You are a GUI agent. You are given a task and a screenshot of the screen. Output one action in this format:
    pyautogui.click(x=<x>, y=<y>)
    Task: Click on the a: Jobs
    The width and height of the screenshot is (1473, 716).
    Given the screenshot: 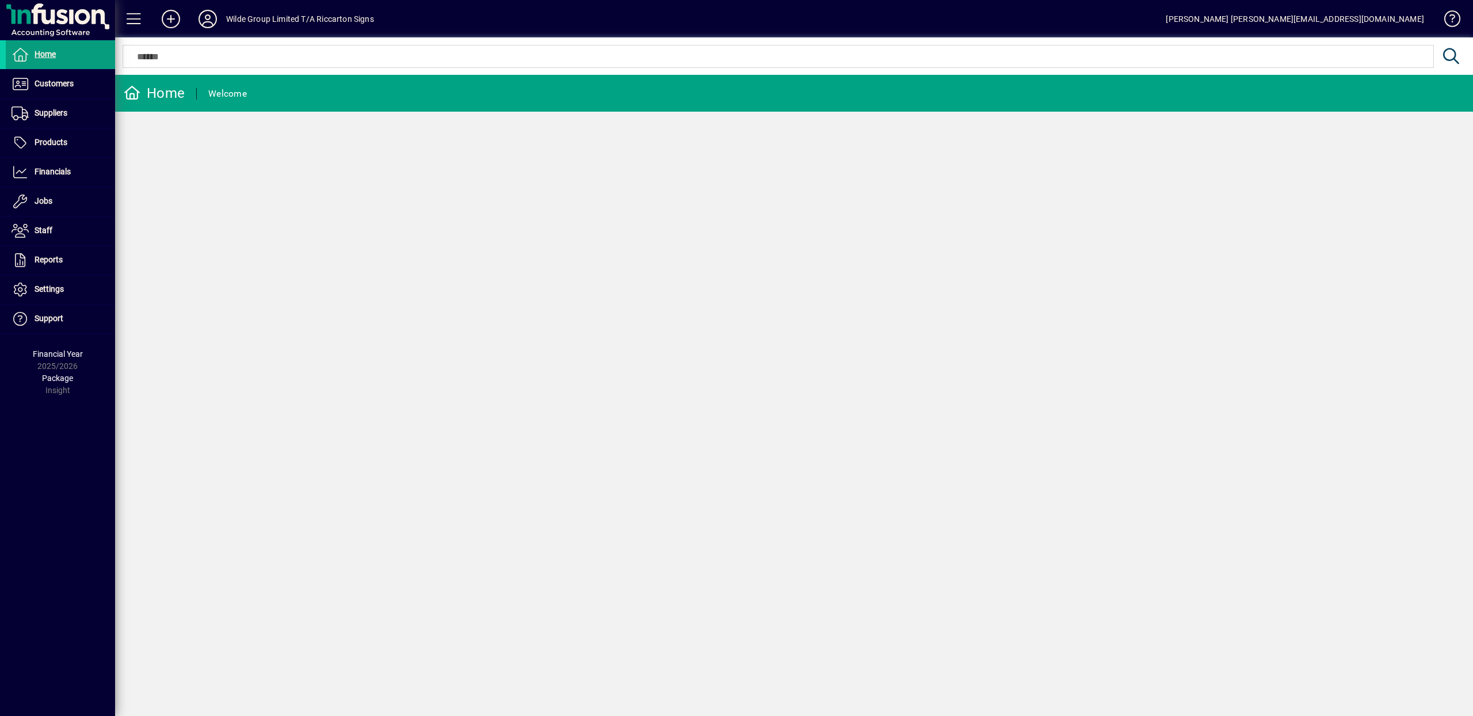 What is the action you would take?
    pyautogui.click(x=60, y=201)
    